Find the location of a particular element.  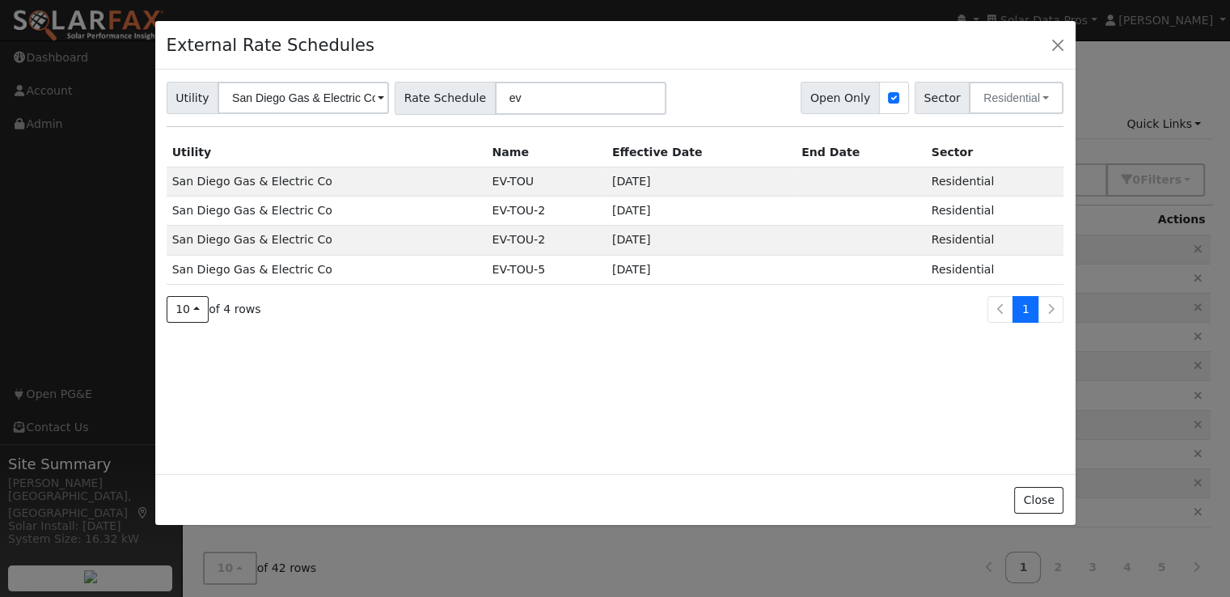

a: 1 is located at coordinates (1026, 310).